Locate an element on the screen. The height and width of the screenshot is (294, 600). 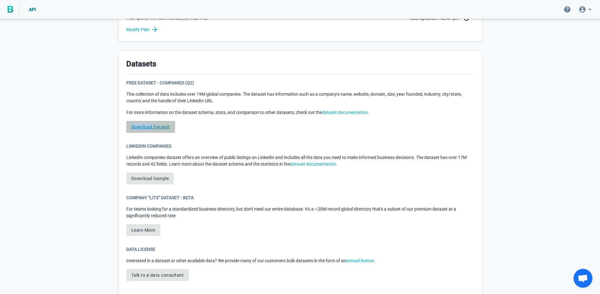
img: BigPicture.io is located at coordinates (10, 9).